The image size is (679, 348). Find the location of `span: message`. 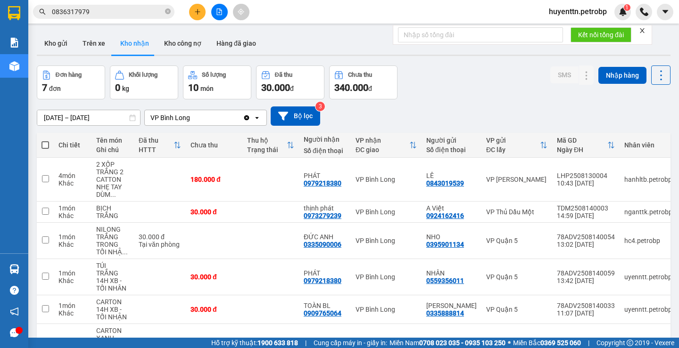

span: message is located at coordinates (14, 333).